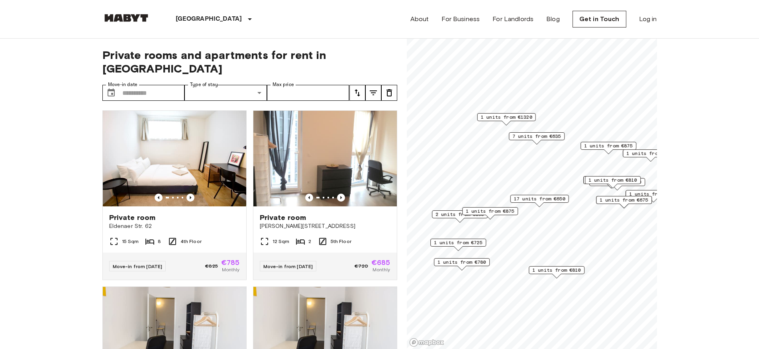 Image resolution: width=759 pixels, height=349 pixels. Describe the element at coordinates (283, 84) in the screenshot. I see `label: Max price` at that location.